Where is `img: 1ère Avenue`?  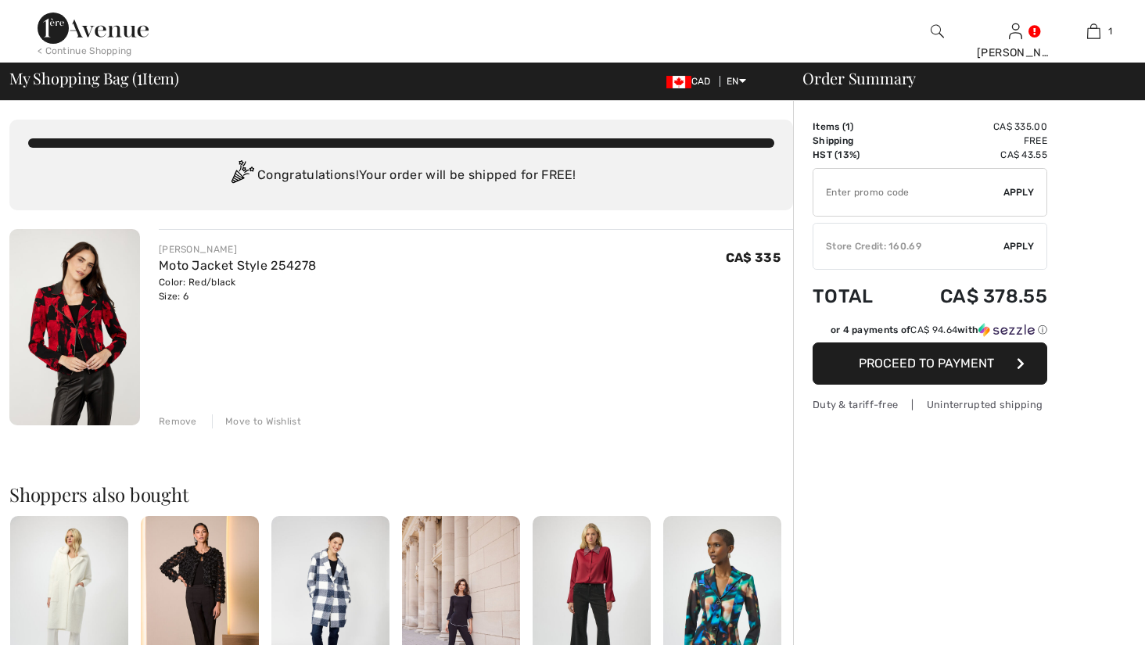 img: 1ère Avenue is located at coordinates (93, 28).